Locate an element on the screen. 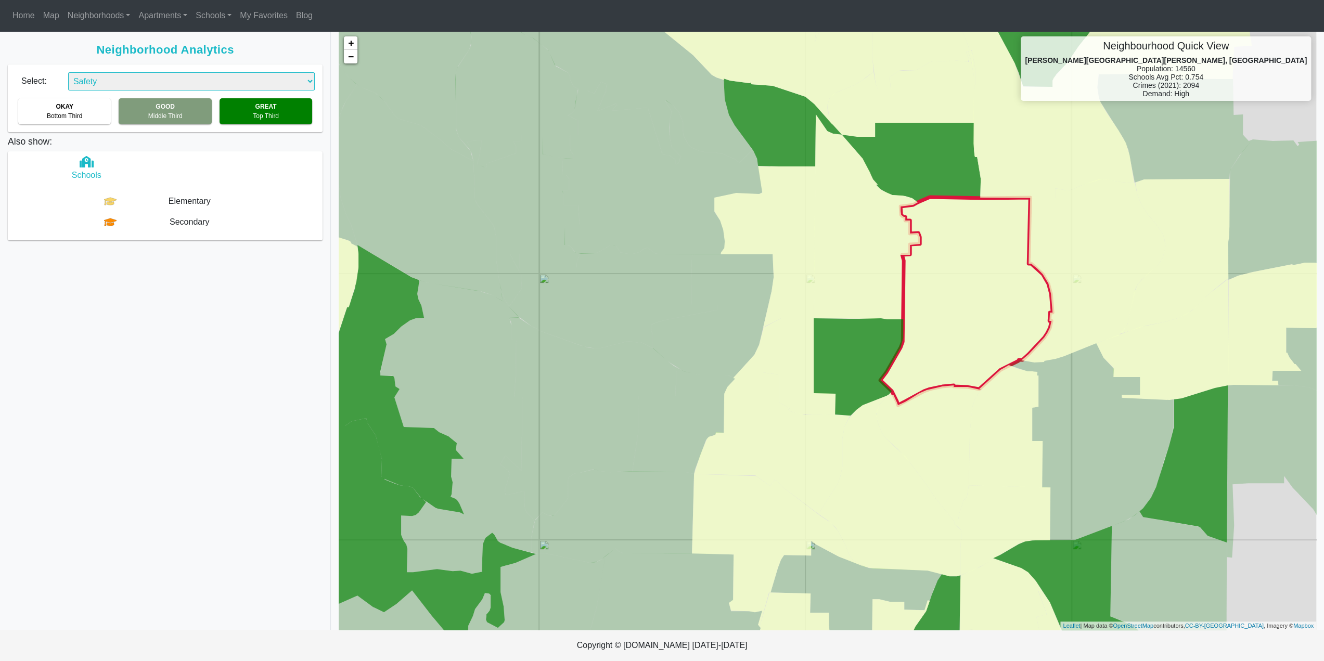 This screenshot has width=1324, height=661. div: Select: is located at coordinates (34, 78).